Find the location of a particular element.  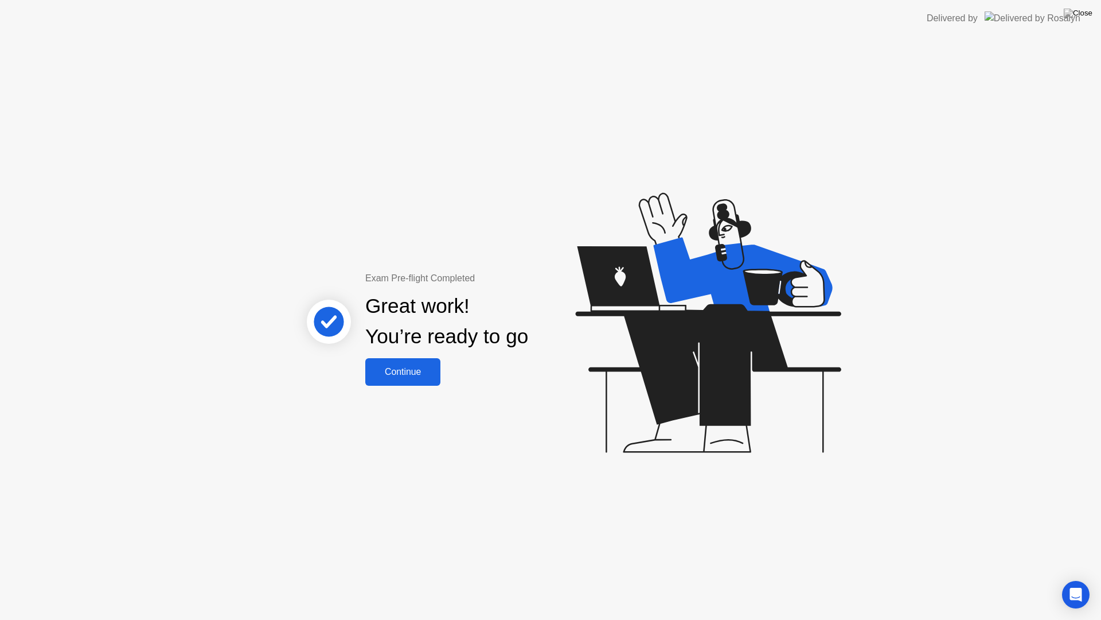

img: Delivered by Rosalyn is located at coordinates (1033, 18).